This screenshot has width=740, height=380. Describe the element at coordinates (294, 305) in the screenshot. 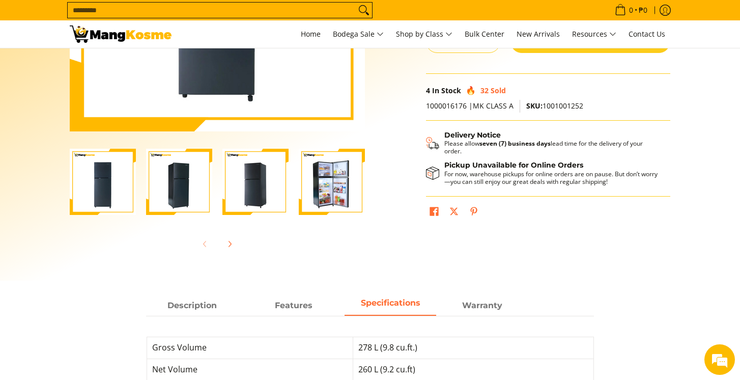

I see `strong: Features` at that location.